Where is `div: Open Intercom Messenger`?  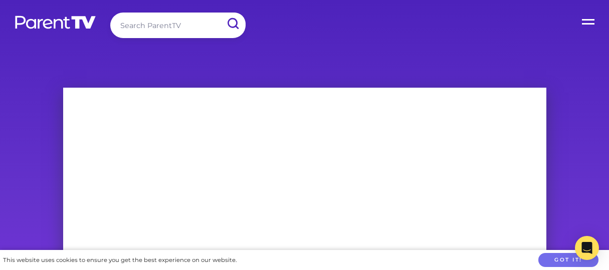 div: Open Intercom Messenger is located at coordinates (587, 248).